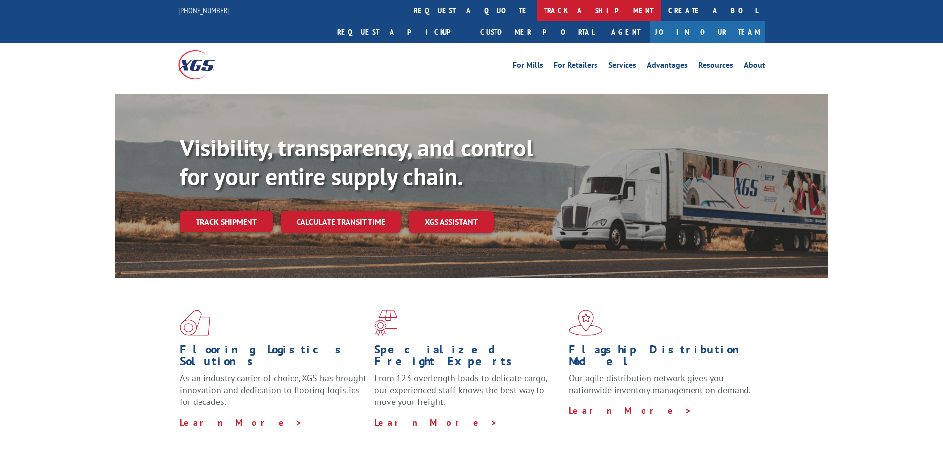 This screenshot has height=451, width=943. I want to click on a: Join Our Team, so click(707, 32).